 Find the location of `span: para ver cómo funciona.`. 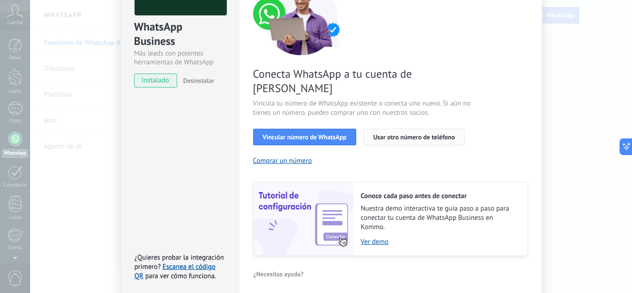

span: para ver cómo funciona. is located at coordinates (181, 276).